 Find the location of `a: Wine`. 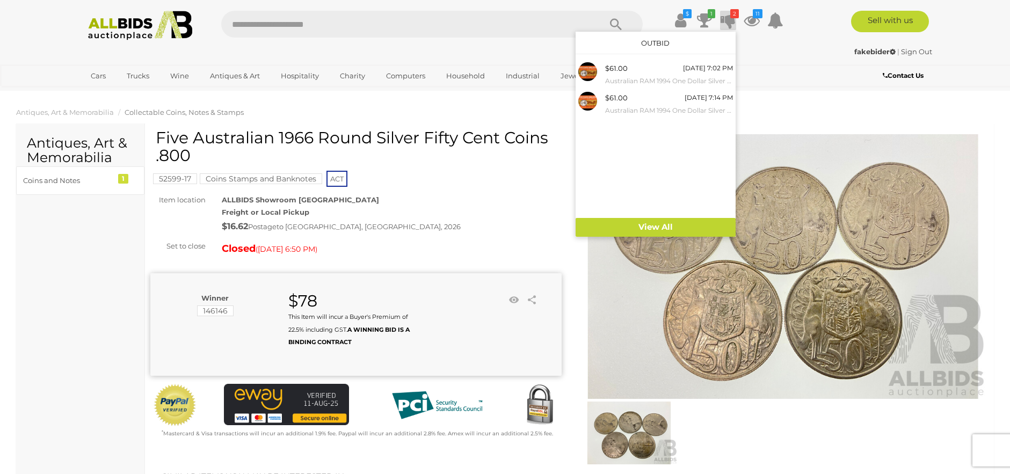

a: Wine is located at coordinates (179, 76).